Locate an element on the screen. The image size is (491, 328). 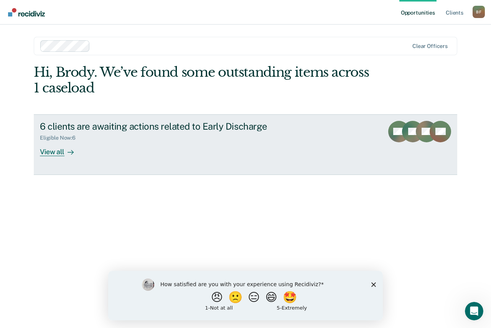
button: 4 is located at coordinates (164, 26).